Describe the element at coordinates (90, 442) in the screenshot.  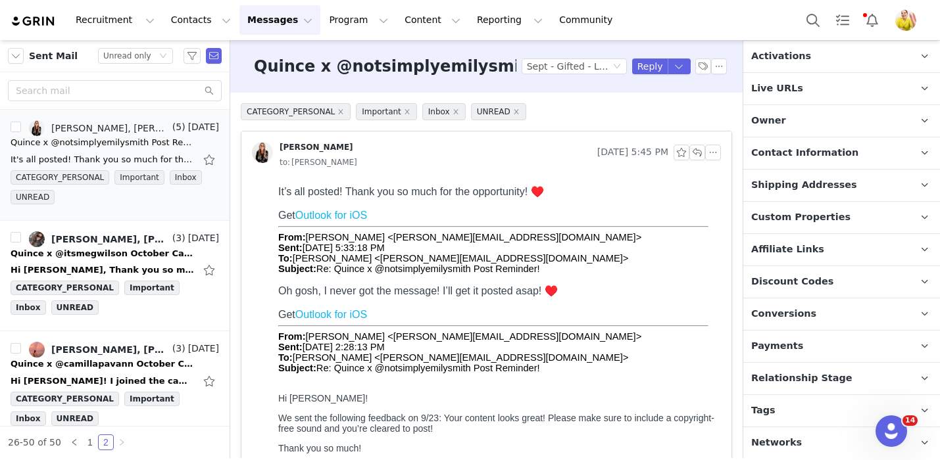
I see `li: 1` at that location.